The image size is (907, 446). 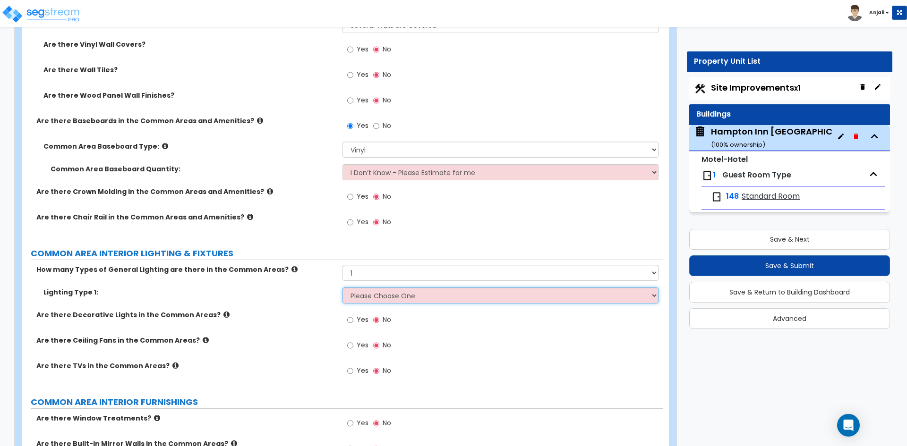 What do you see at coordinates (855, 13) in the screenshot?
I see `img: avatar.png` at bounding box center [855, 13].